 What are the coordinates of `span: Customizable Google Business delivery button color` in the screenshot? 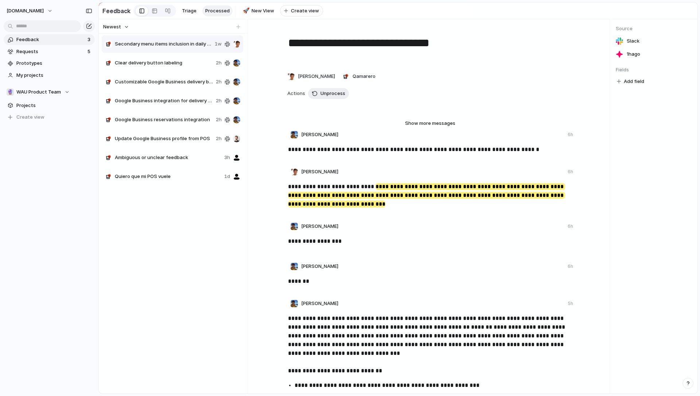 It's located at (164, 82).